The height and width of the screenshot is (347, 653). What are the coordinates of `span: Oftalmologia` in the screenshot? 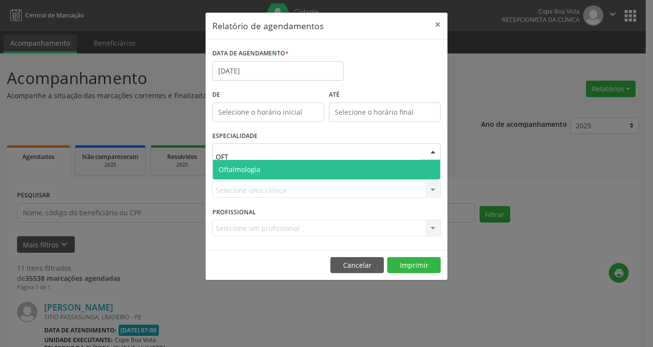 It's located at (239, 169).